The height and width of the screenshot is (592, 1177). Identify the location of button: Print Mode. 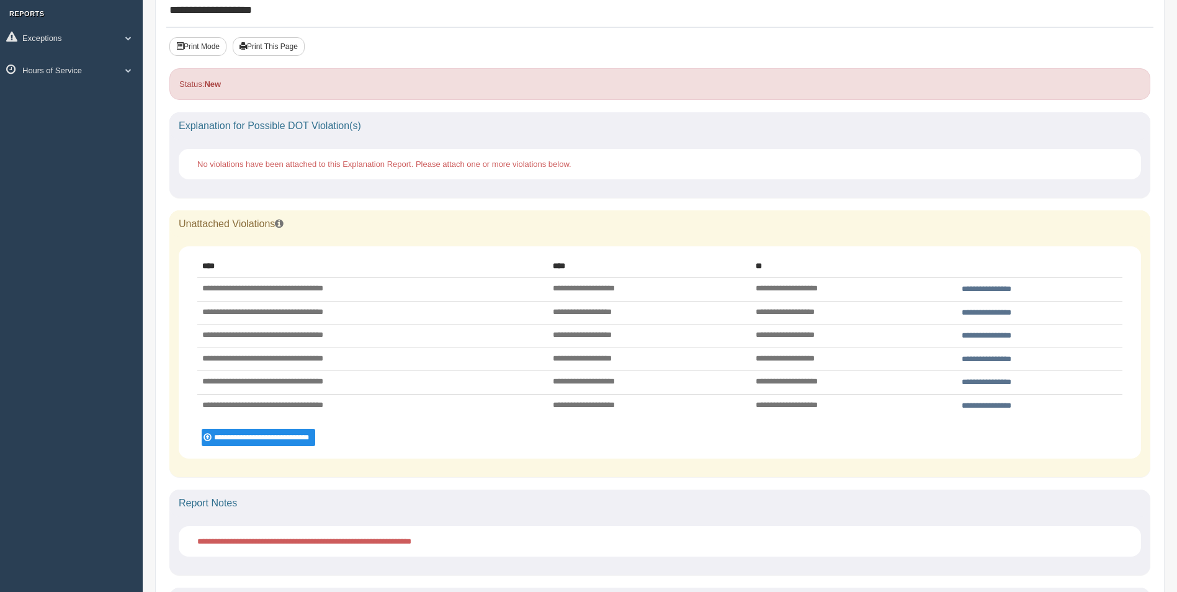
(198, 47).